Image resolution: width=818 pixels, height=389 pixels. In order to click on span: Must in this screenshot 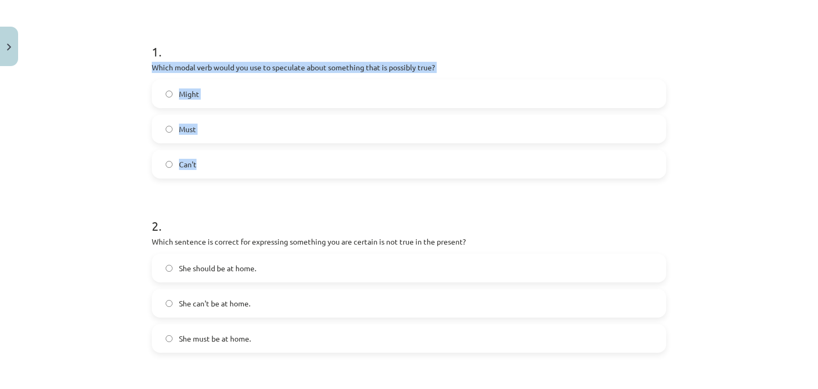, I will do `click(187, 129)`.